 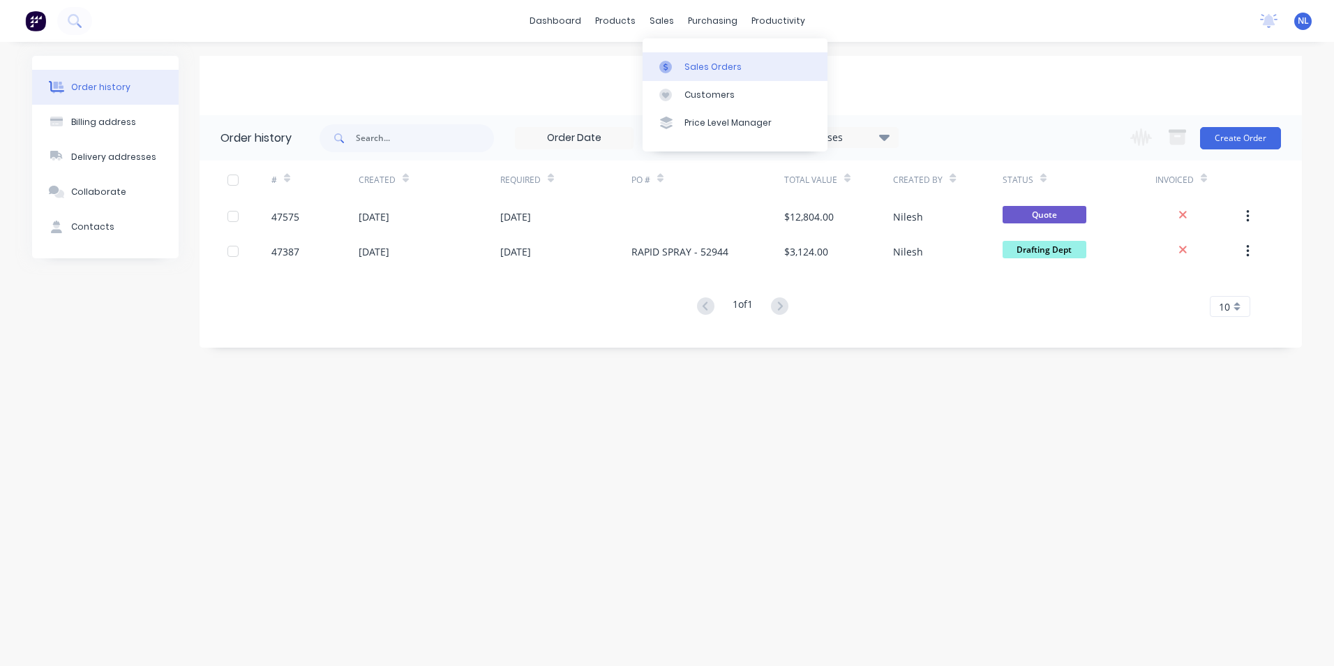 What do you see at coordinates (728, 123) in the screenshot?
I see `div: Price Level Manager` at bounding box center [728, 123].